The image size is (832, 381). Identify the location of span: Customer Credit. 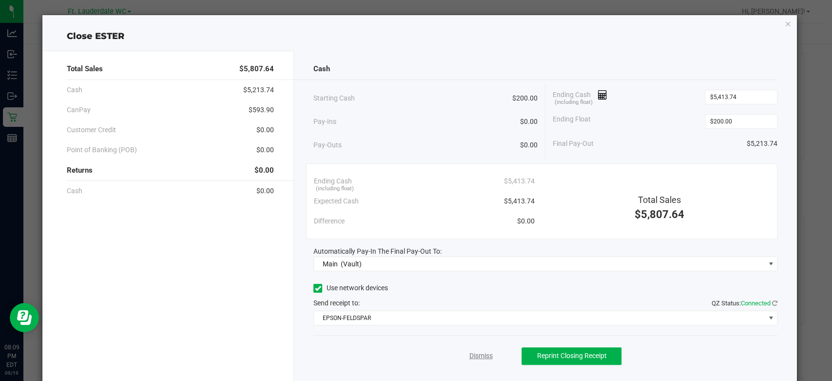
(91, 130).